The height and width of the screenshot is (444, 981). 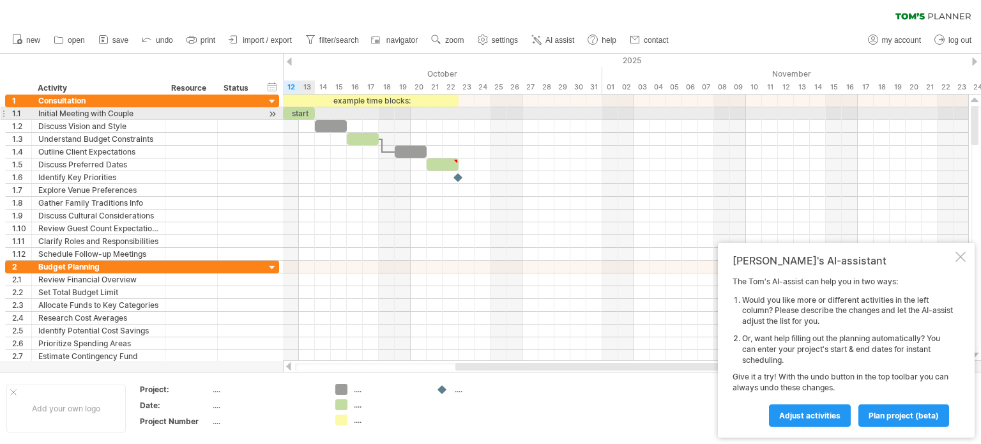 I want to click on span: contact, so click(x=656, y=40).